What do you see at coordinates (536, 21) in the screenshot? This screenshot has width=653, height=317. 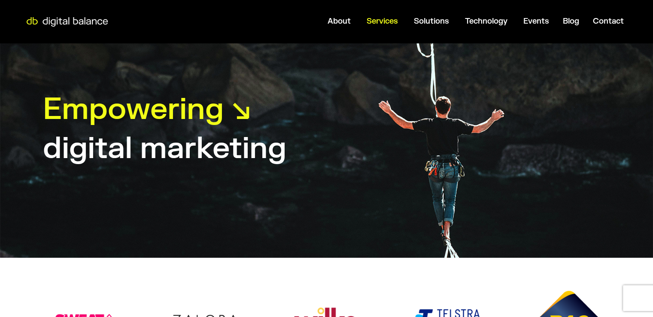 I see `a: Events` at bounding box center [536, 21].